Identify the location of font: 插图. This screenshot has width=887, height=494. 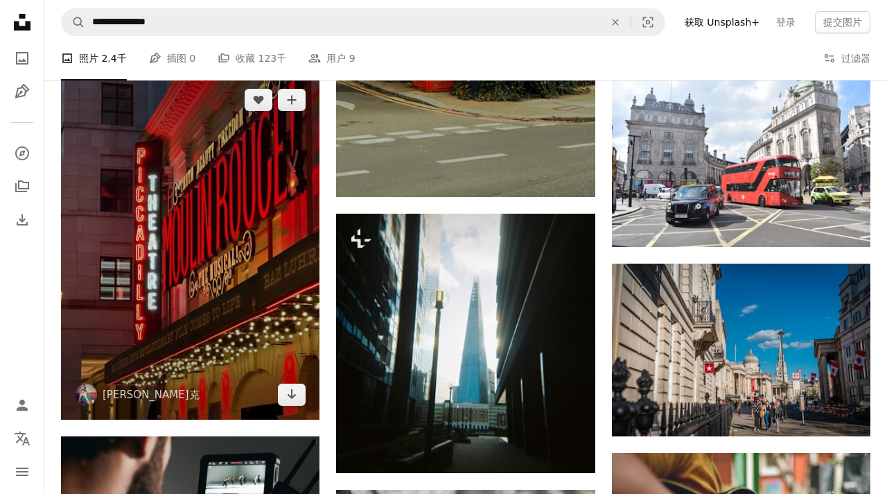
(177, 58).